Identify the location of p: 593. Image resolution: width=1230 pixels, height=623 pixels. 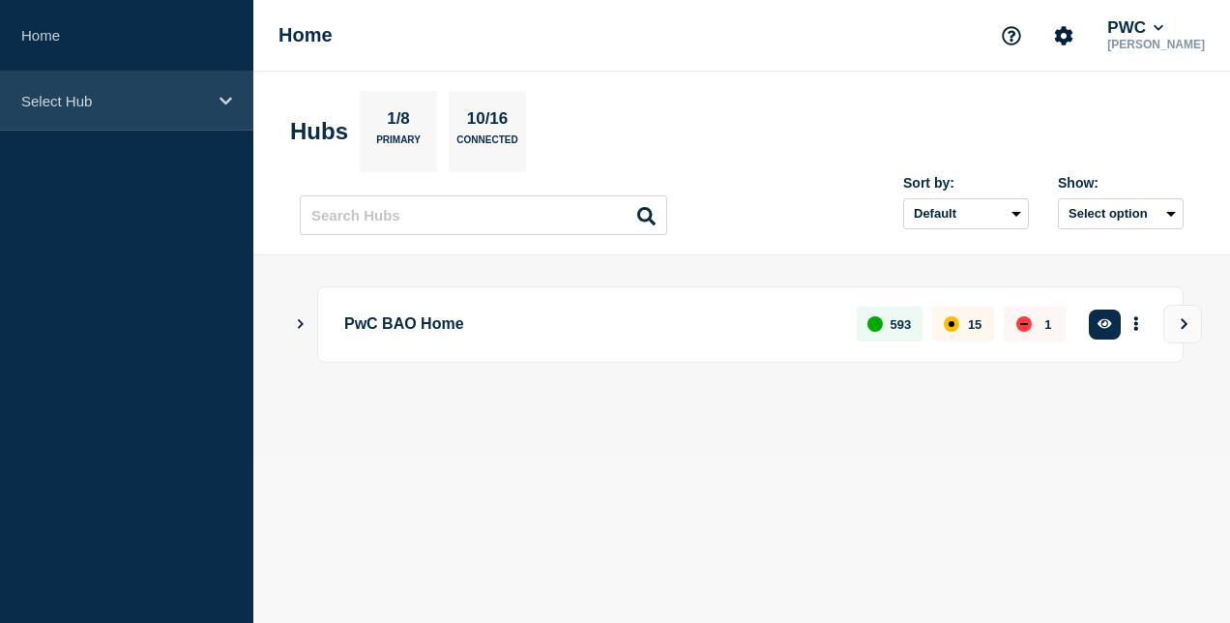
(901, 324).